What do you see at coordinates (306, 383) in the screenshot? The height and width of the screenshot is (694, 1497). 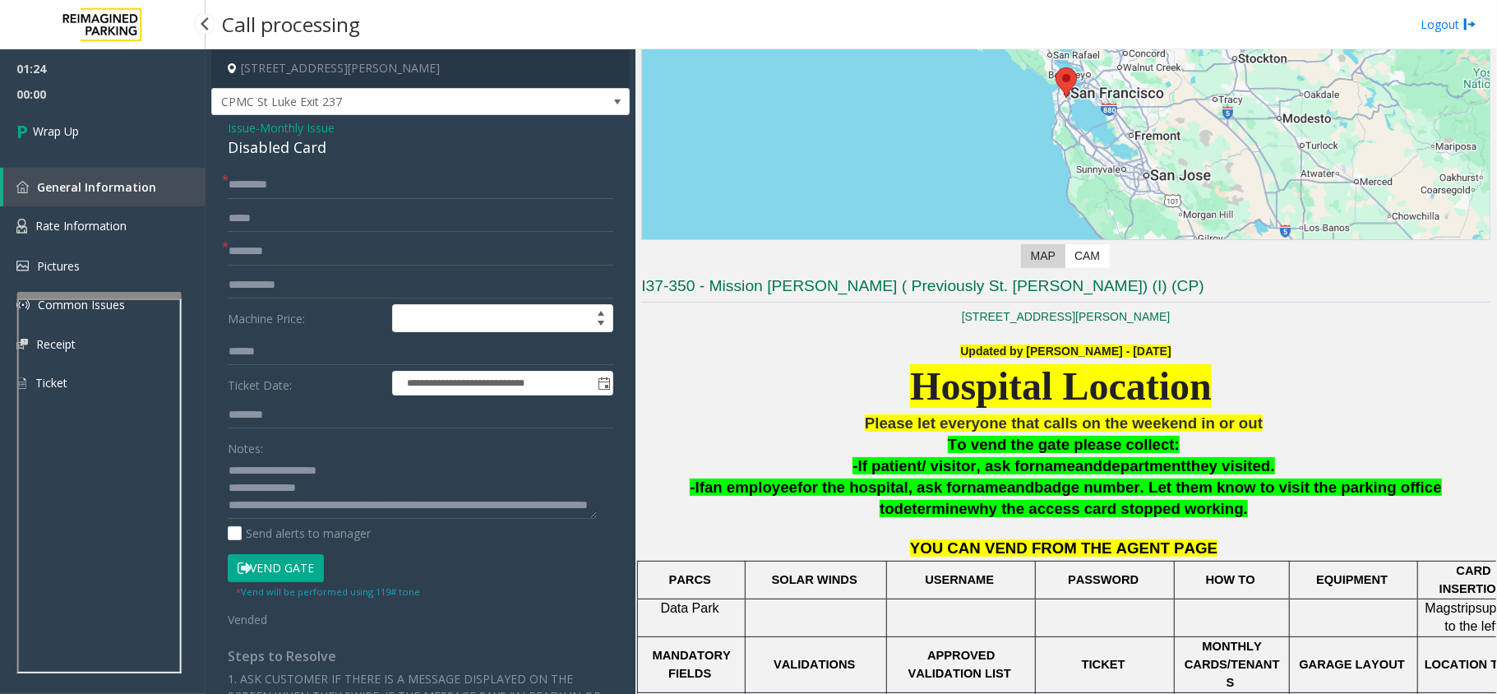 I see `label: Ticket Date:` at bounding box center [306, 383].